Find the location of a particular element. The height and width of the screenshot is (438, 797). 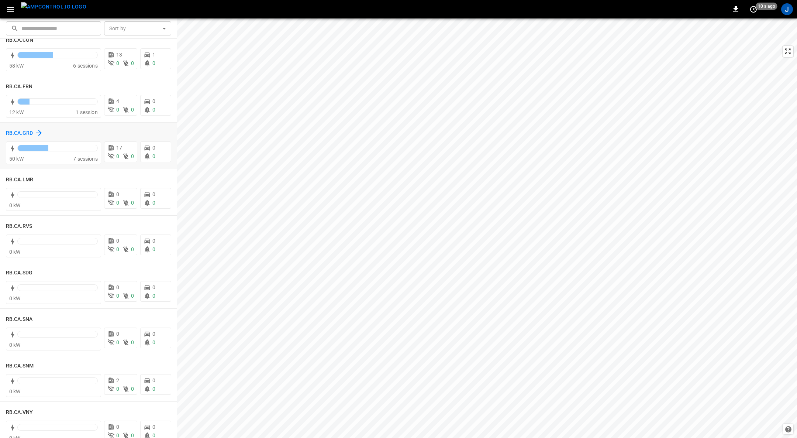

span: 1 is located at coordinates (154, 55).